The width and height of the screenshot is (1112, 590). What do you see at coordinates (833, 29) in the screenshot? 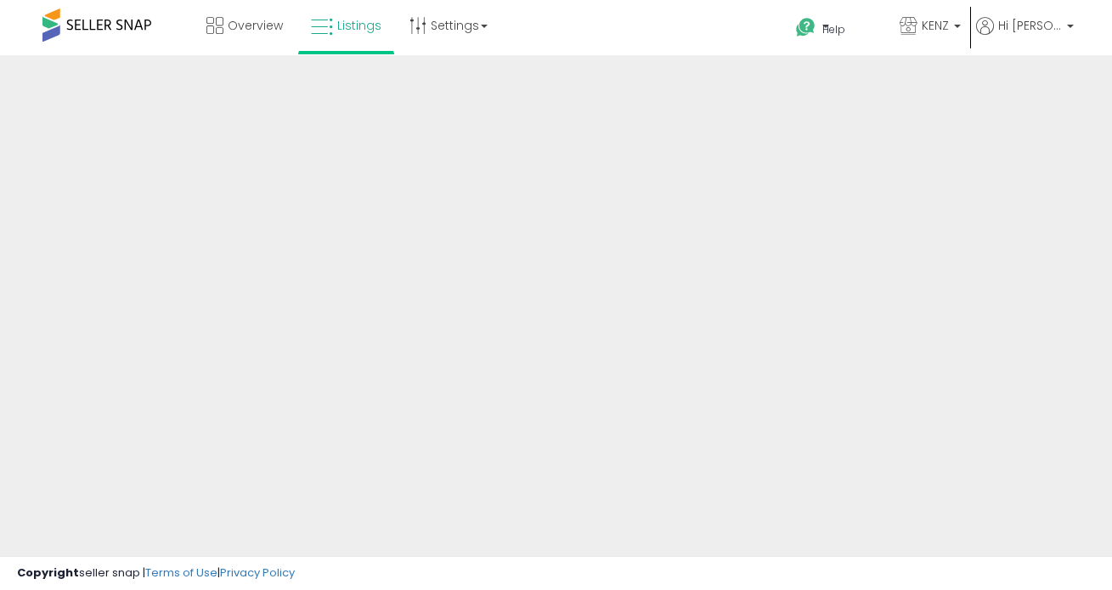
I see `span: Help` at bounding box center [833, 29].